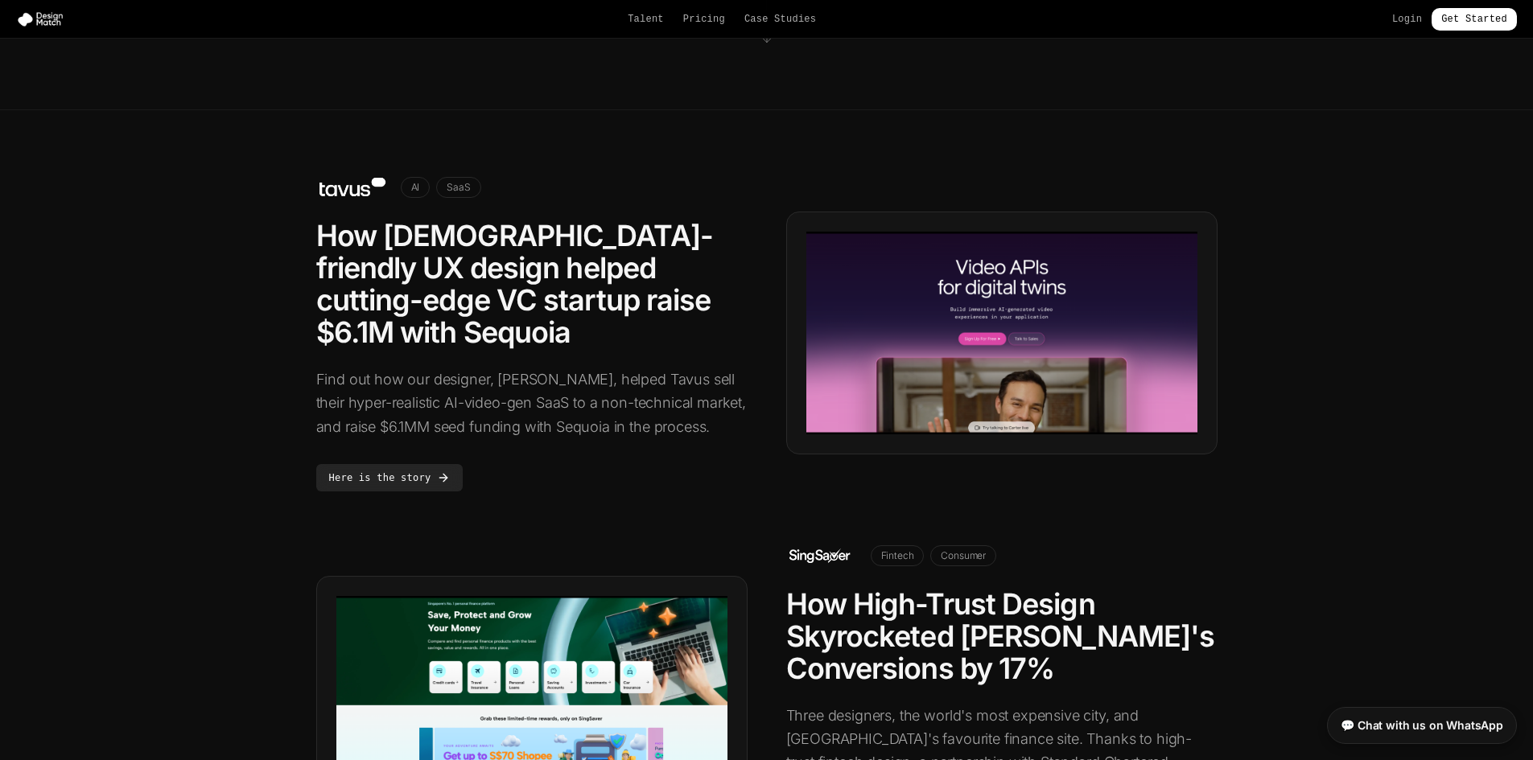 Image resolution: width=1533 pixels, height=760 pixels. I want to click on a: 💬 Chat with us on WhatsApp, so click(1422, 726).